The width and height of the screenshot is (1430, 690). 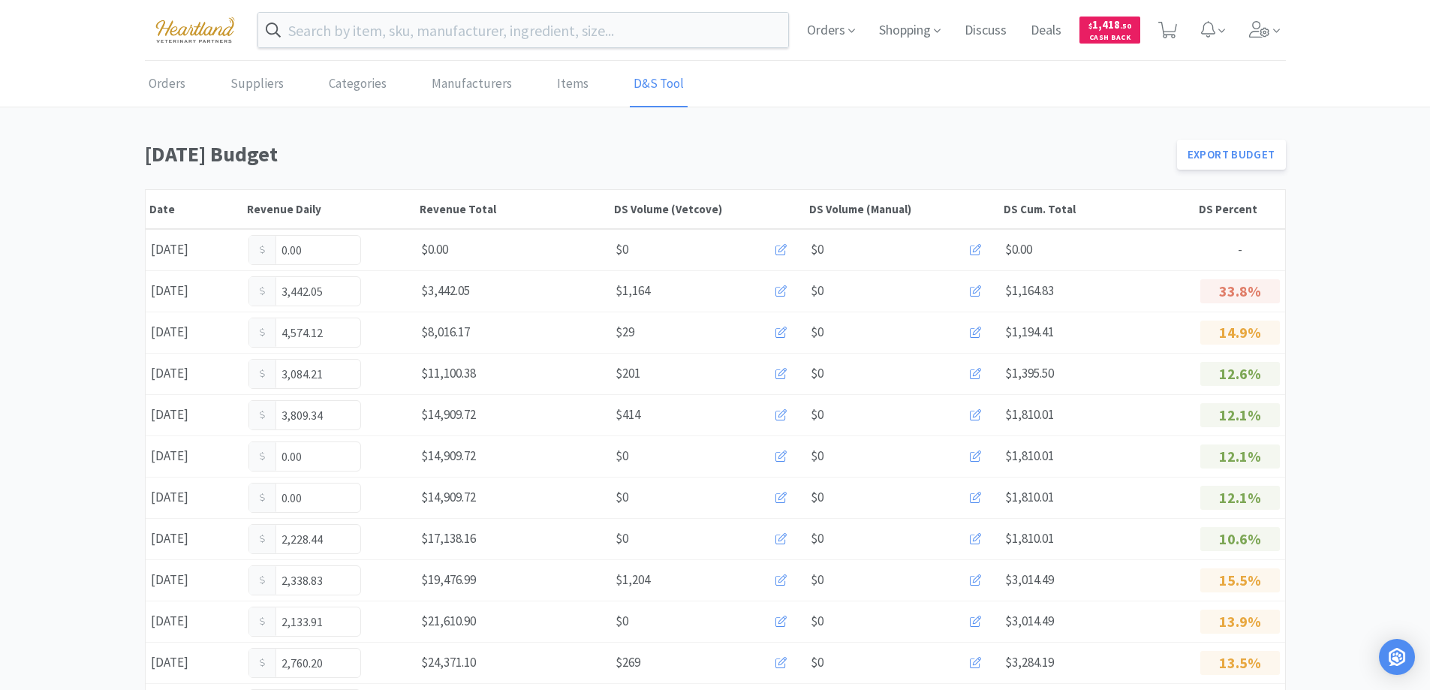 What do you see at coordinates (1240, 291) in the screenshot?
I see `p: 33.8%` at bounding box center [1240, 291].